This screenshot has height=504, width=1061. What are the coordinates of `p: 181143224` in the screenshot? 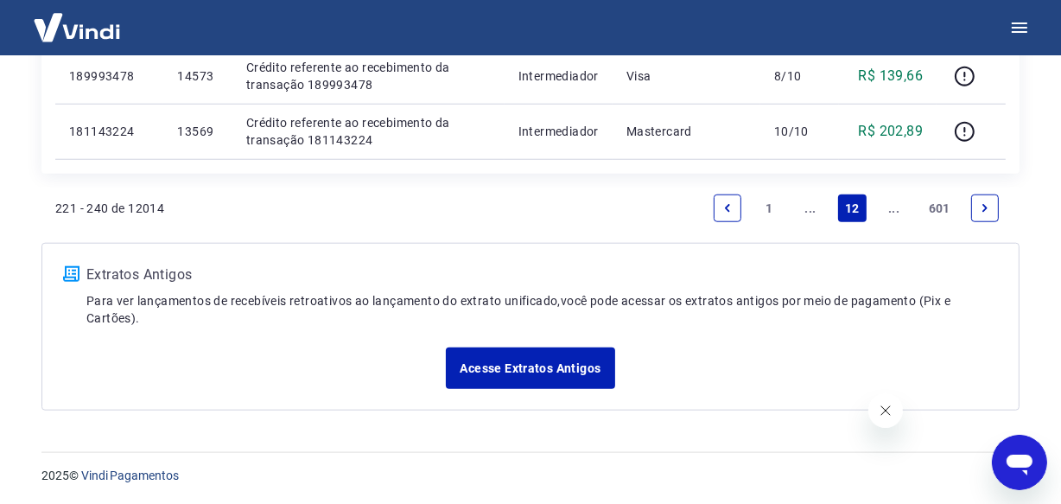 It's located at (109, 131).